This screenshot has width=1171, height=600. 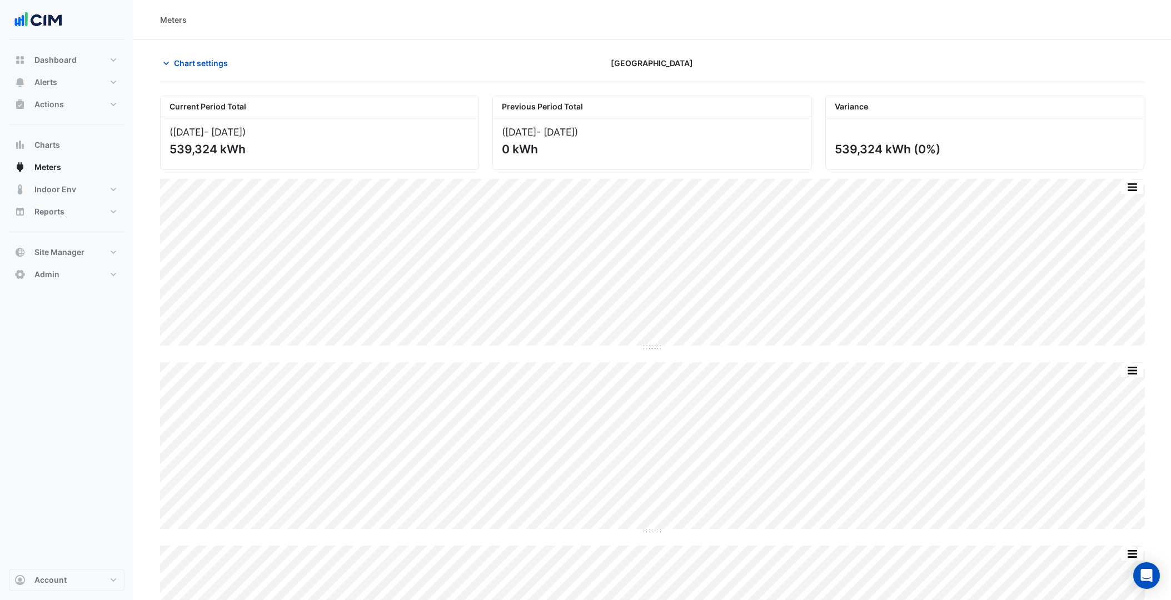 What do you see at coordinates (67, 104) in the screenshot?
I see `button: Actions` at bounding box center [67, 104].